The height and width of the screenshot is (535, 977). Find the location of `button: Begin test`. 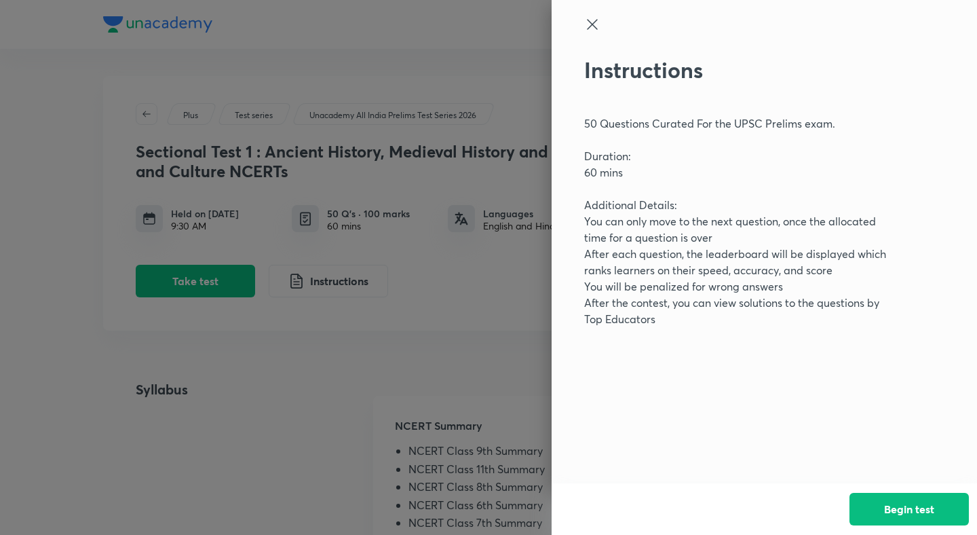

button: Begin test is located at coordinates (909, 509).